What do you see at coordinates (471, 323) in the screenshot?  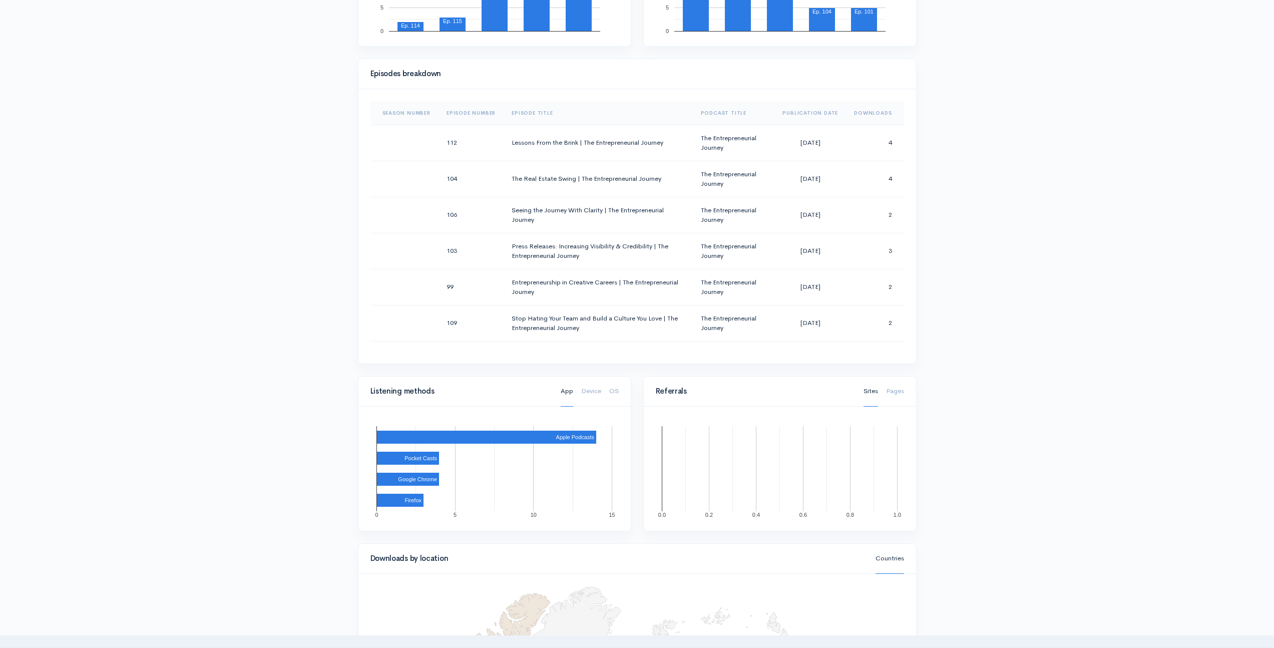 I see `td: 109` at bounding box center [471, 323].